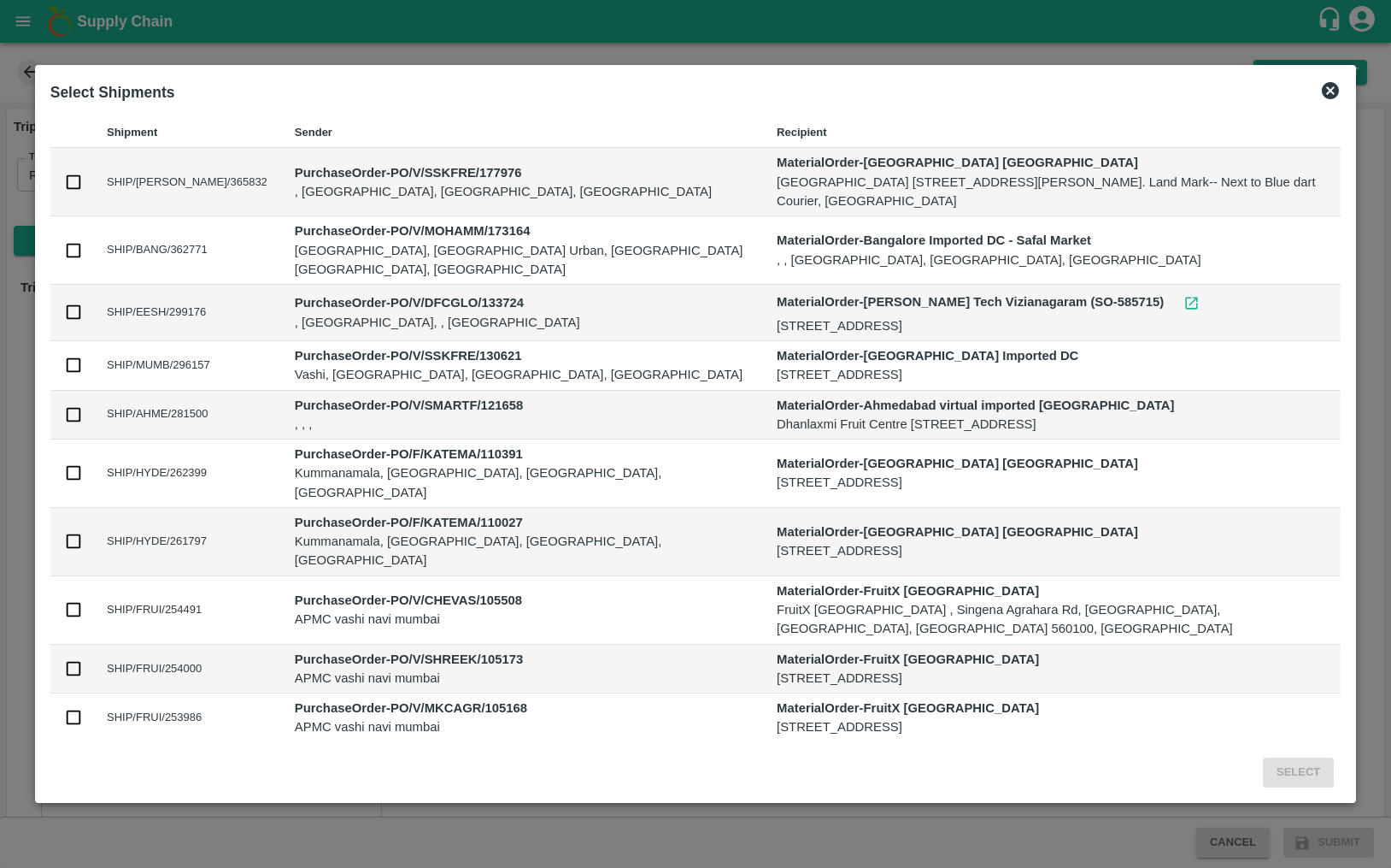 The height and width of the screenshot is (868, 1391). I want to click on strong: PurchaseOrder - PO/F/KATEMA/110391, so click(408, 454).